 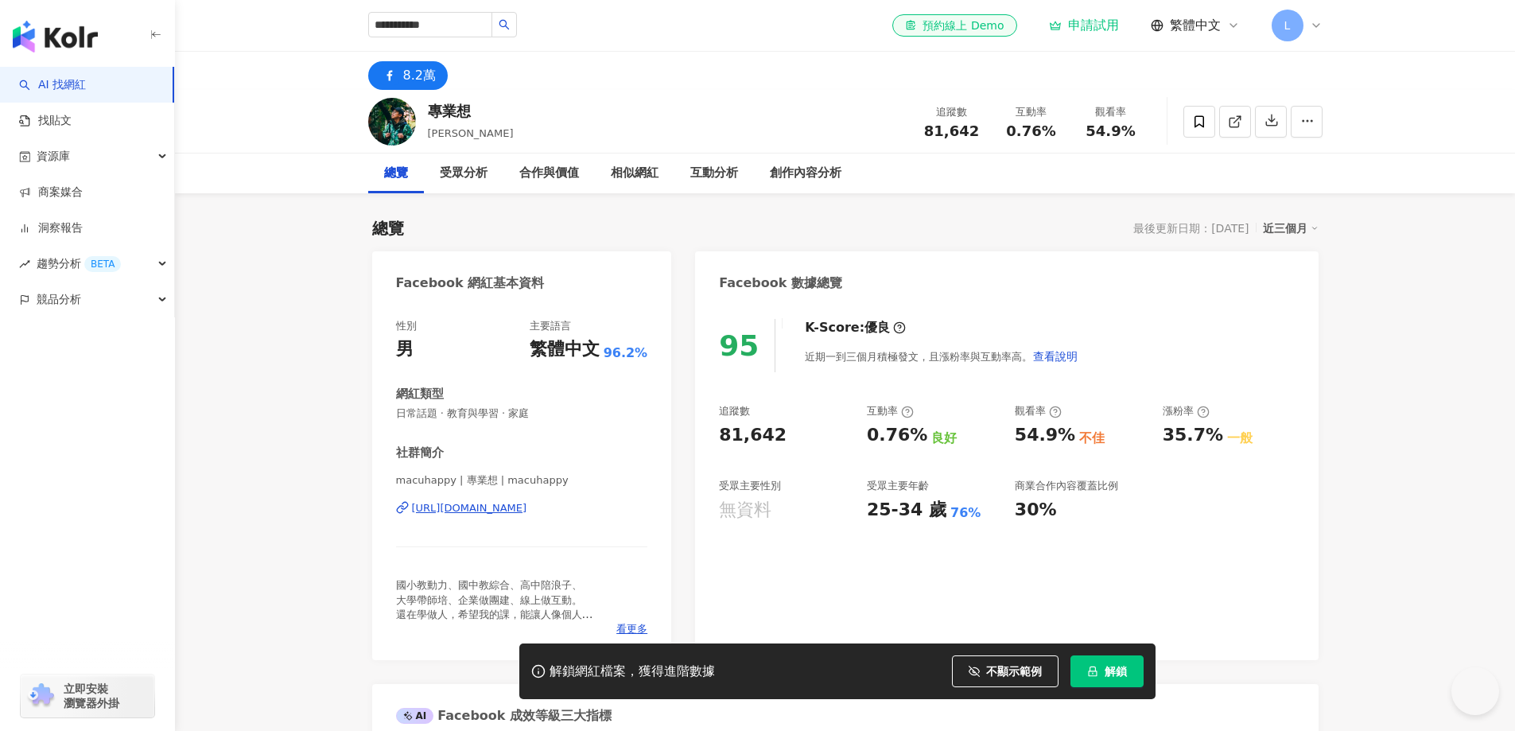 What do you see at coordinates (549, 173) in the screenshot?
I see `div: 合作與價值` at bounding box center [549, 173].